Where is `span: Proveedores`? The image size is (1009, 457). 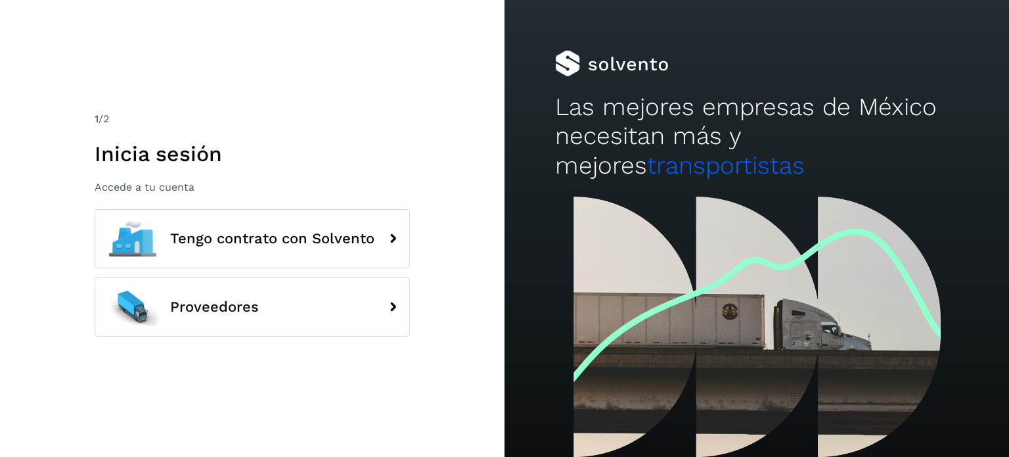
span: Proveedores is located at coordinates (214, 307).